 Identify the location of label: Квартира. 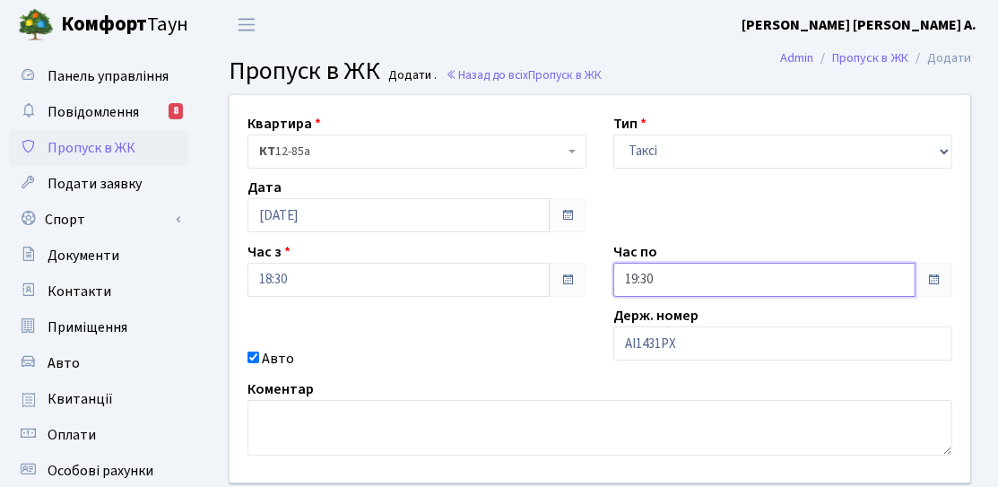
(284, 124).